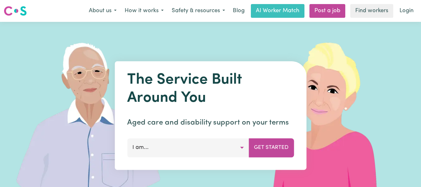 This screenshot has width=421, height=187. I want to click on a: Blog, so click(239, 11).